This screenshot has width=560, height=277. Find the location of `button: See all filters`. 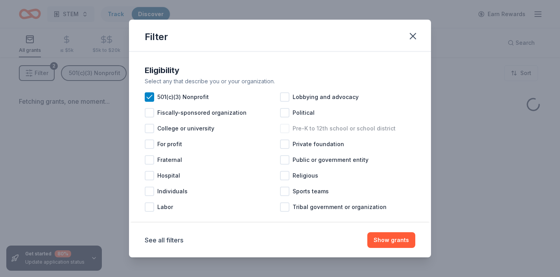

button: See all filters is located at coordinates (164, 240).